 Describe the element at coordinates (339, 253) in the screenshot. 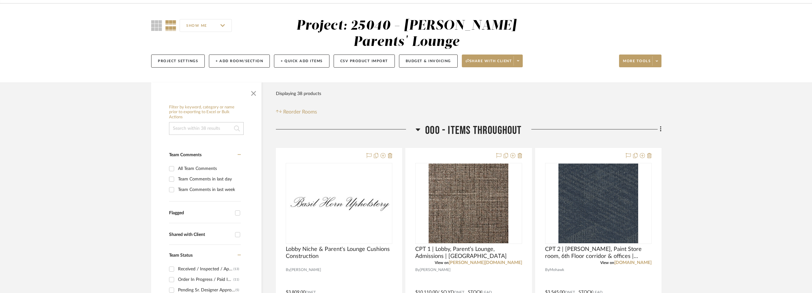

I see `span: Lobby Niche & Parent's Lounge Cushions Construction` at that location.